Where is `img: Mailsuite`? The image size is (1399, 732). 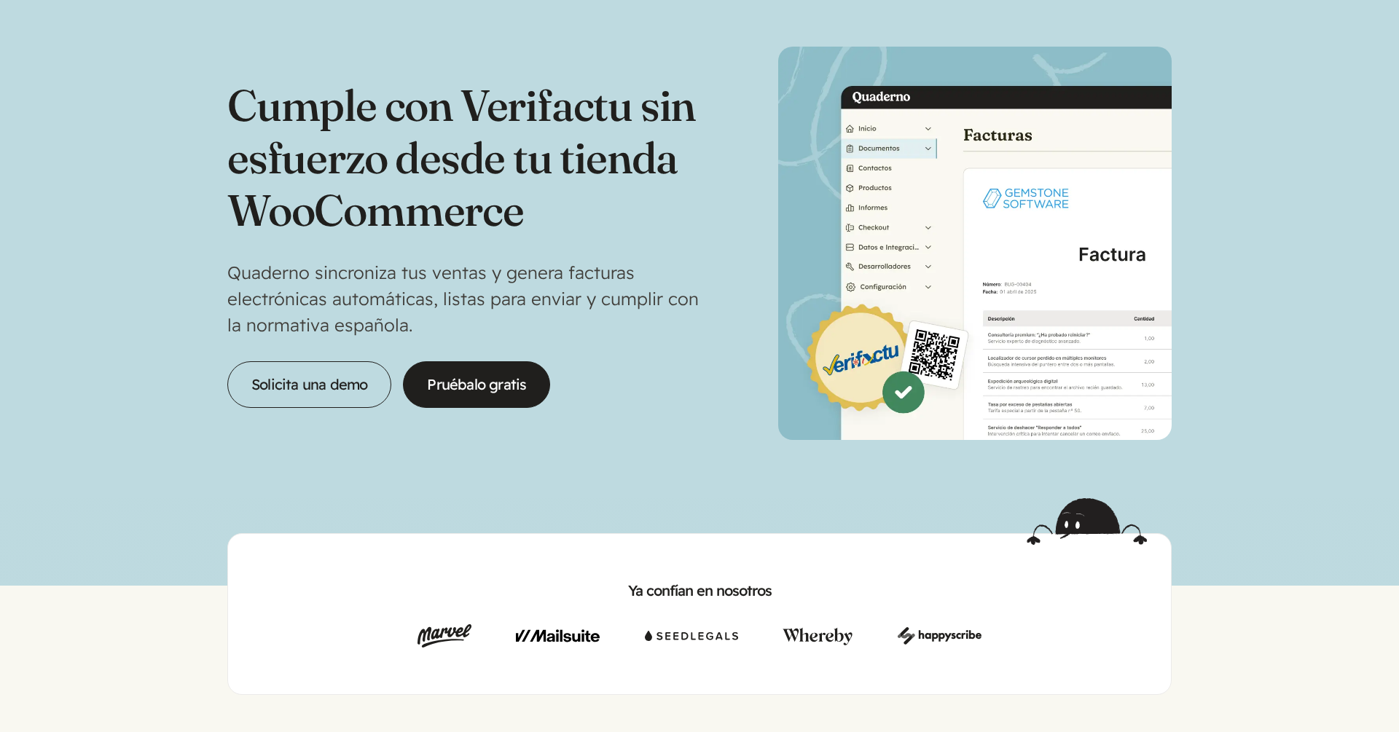 img: Mailsuite is located at coordinates (558, 636).